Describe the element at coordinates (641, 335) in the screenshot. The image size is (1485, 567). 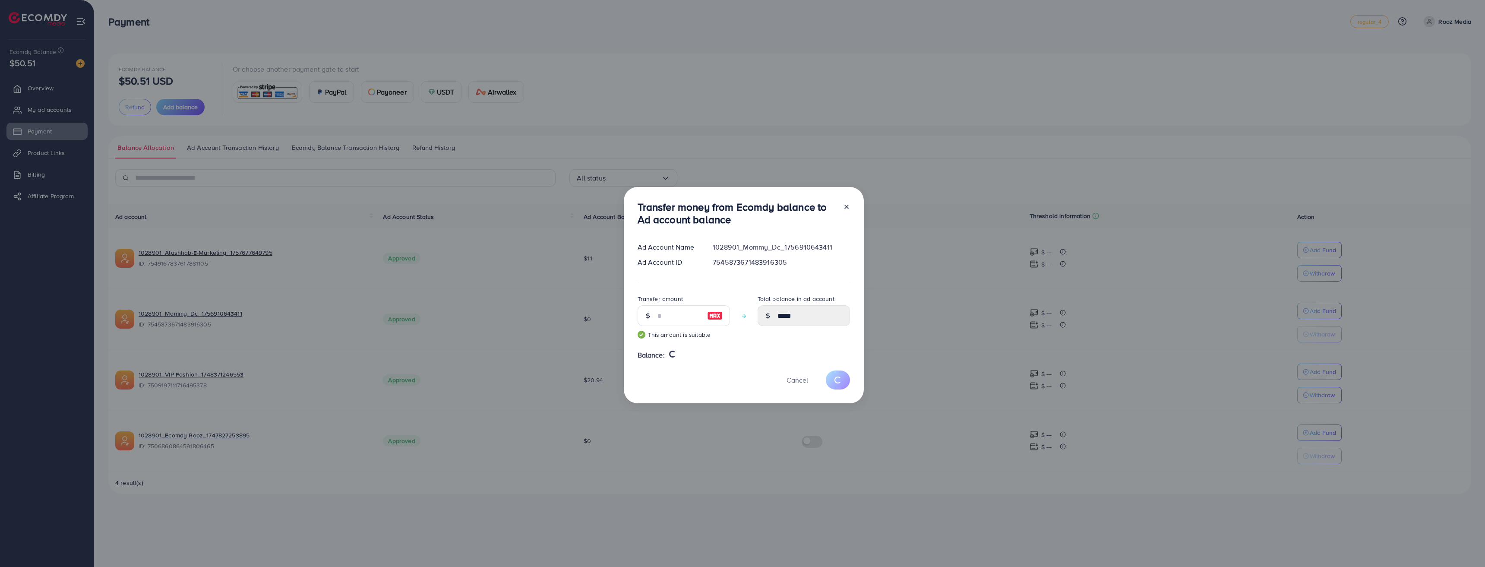
I see `img: guide` at that location.